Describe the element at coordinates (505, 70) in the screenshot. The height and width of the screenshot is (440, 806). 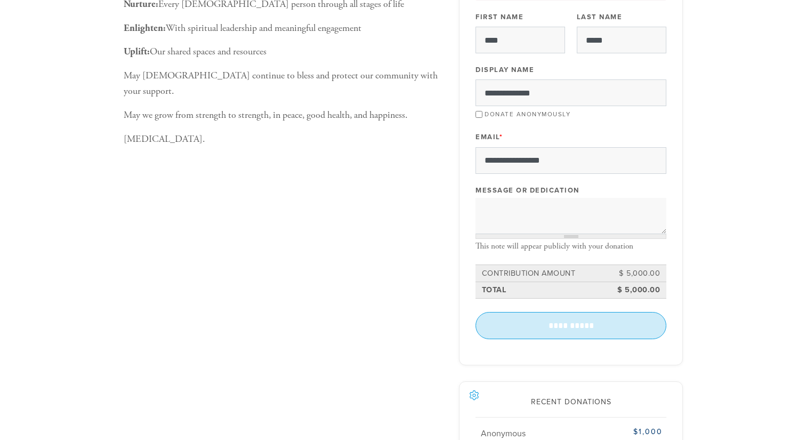
I see `label: Display Name` at that location.